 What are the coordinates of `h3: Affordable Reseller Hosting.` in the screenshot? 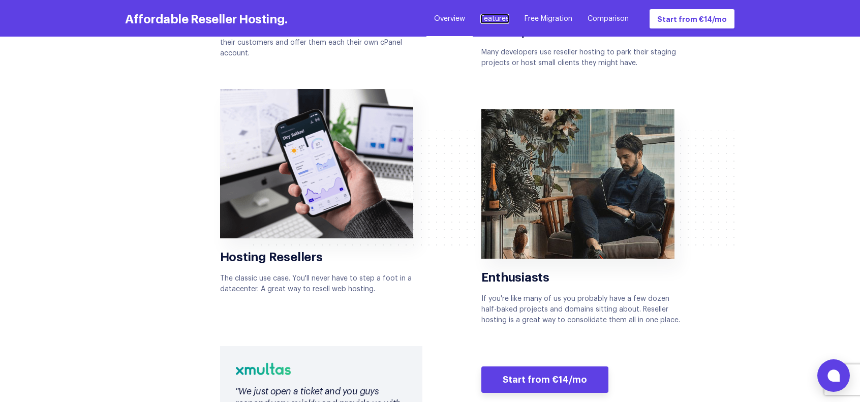 It's located at (206, 18).